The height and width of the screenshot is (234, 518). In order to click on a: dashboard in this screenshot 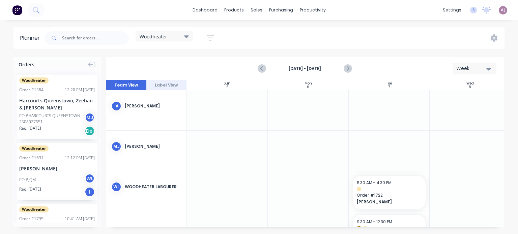, I will do `click(205, 10)`.